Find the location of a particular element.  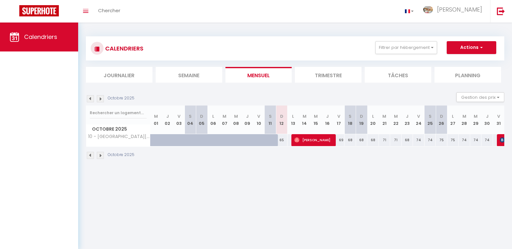

th: 02 is located at coordinates (168, 120).